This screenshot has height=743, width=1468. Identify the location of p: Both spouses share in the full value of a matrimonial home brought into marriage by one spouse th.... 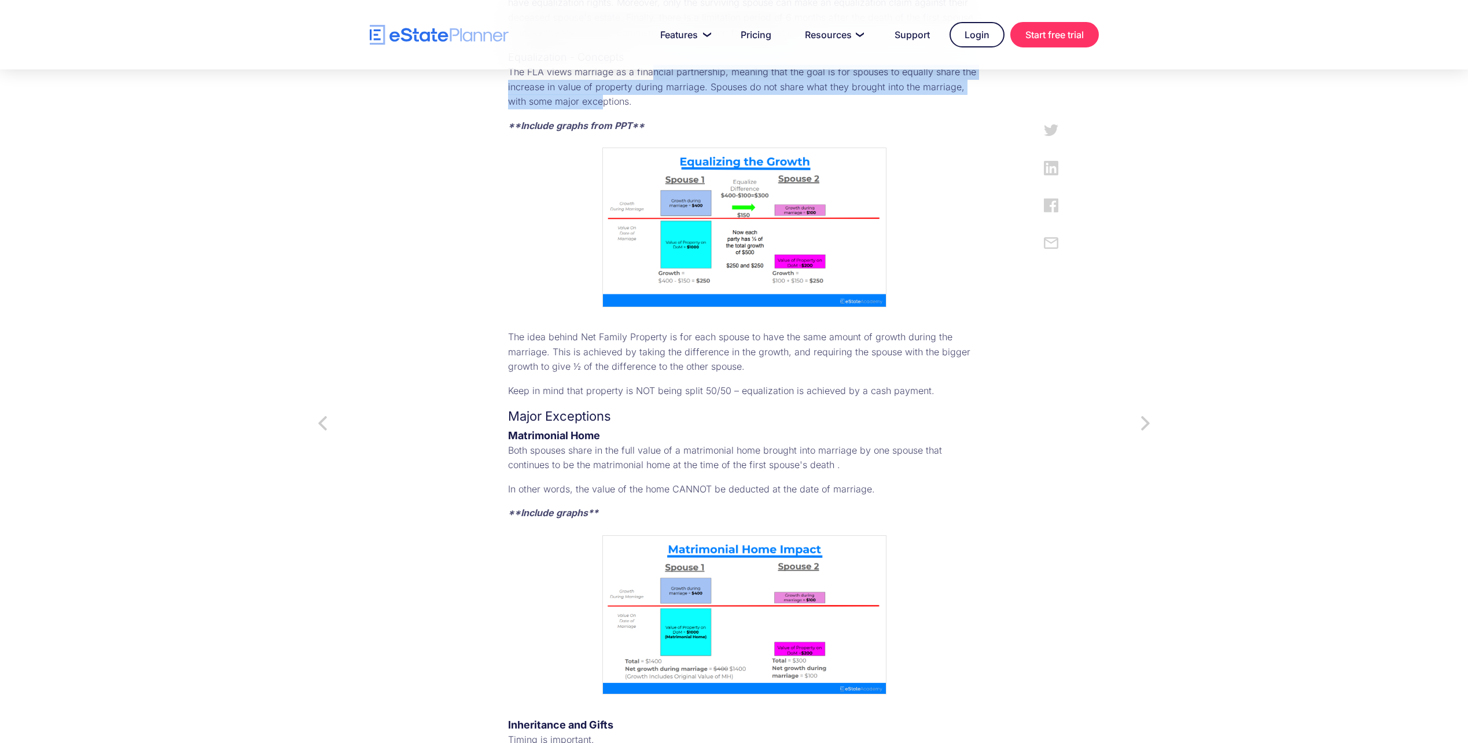
(745, 458).